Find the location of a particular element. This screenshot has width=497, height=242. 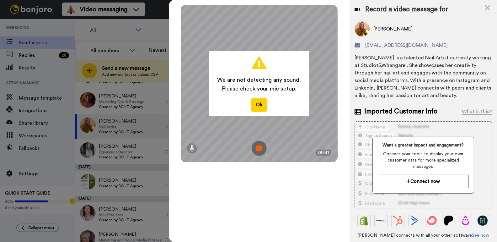

span: Want a greater impact and engagement? is located at coordinates (423, 145).